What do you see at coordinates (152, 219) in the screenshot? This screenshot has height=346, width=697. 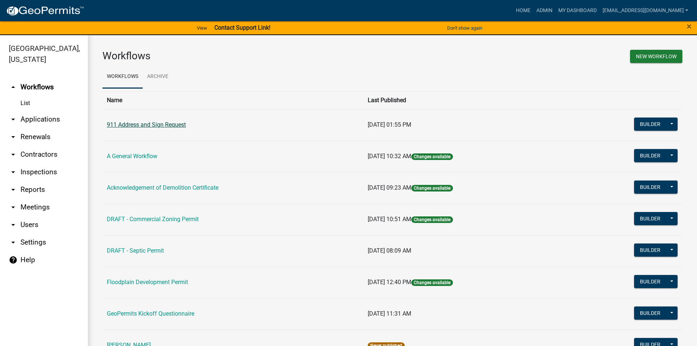 I see `a: DRAFT - Commercial Zoning Permit` at bounding box center [152, 219].